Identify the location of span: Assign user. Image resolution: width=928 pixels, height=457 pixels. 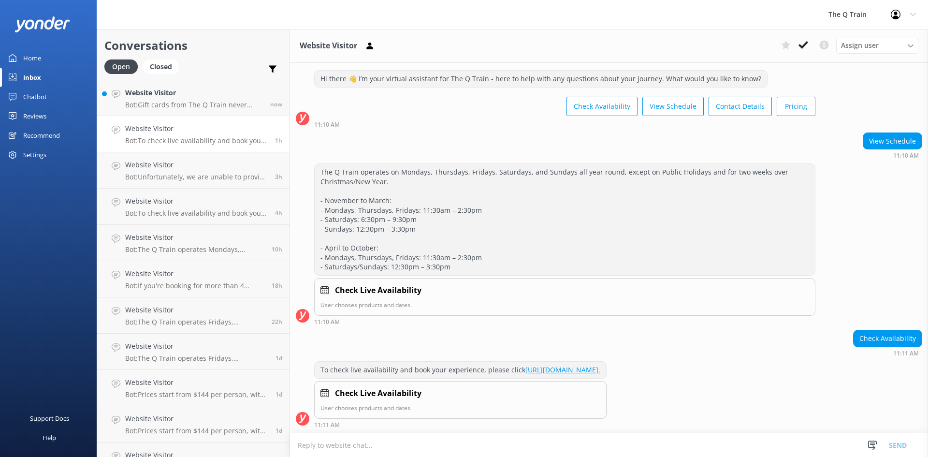
(860, 45).